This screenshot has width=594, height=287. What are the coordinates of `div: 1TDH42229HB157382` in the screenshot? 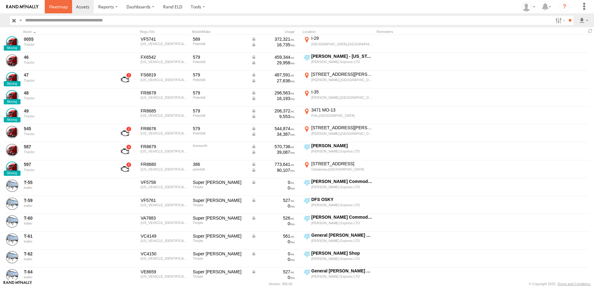 It's located at (165, 259).